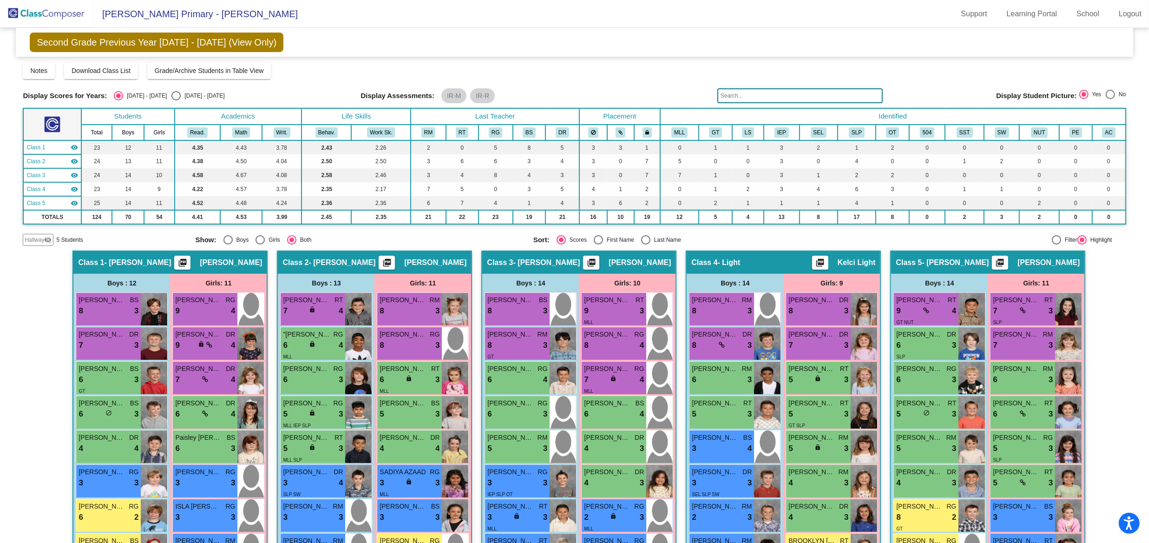  What do you see at coordinates (128, 161) in the screenshot?
I see `td: 13` at bounding box center [128, 161].